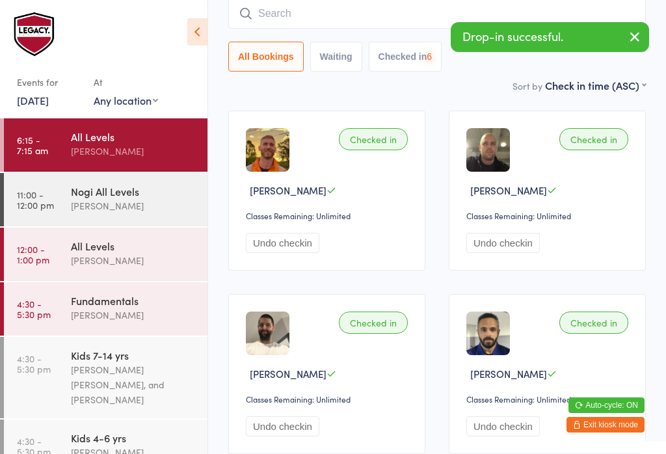 Image resolution: width=666 pixels, height=454 pixels. I want to click on button: Exit kiosk mode, so click(605, 424).